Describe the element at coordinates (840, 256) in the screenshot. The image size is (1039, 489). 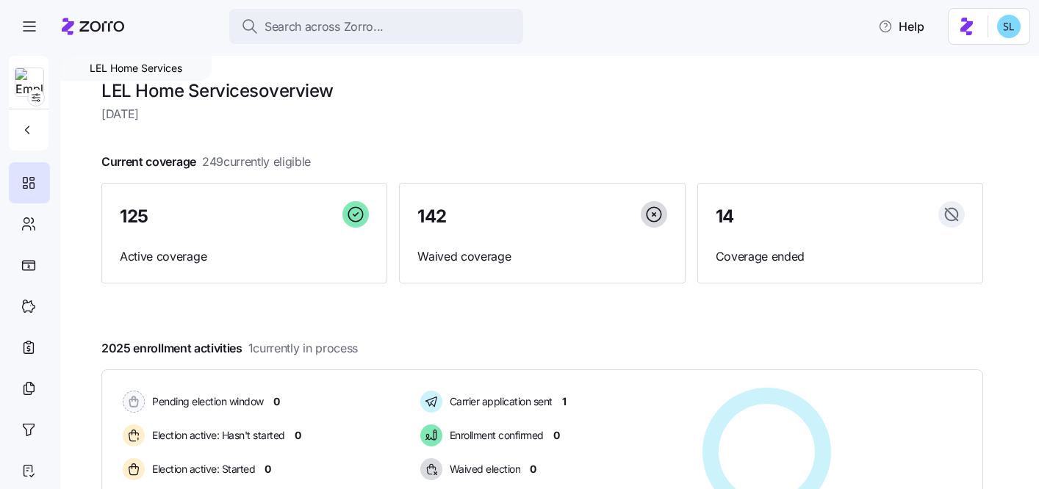
I see `span: Coverage ended` at that location.